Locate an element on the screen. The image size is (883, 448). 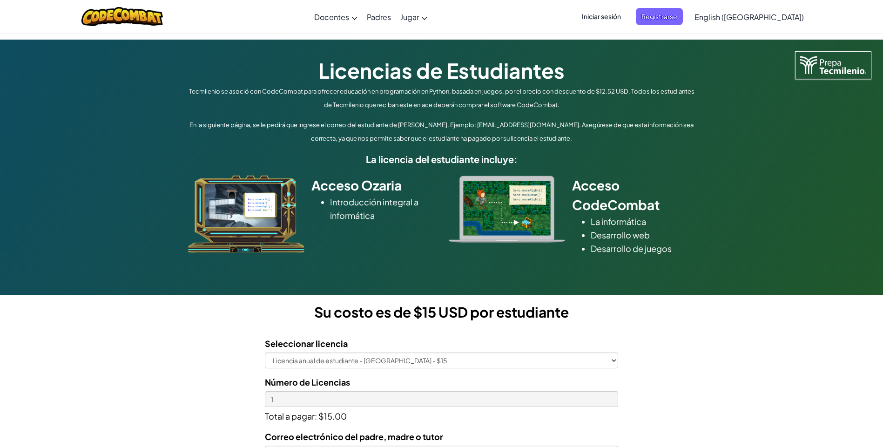
span: Iniciar sesión is located at coordinates (601, 16).